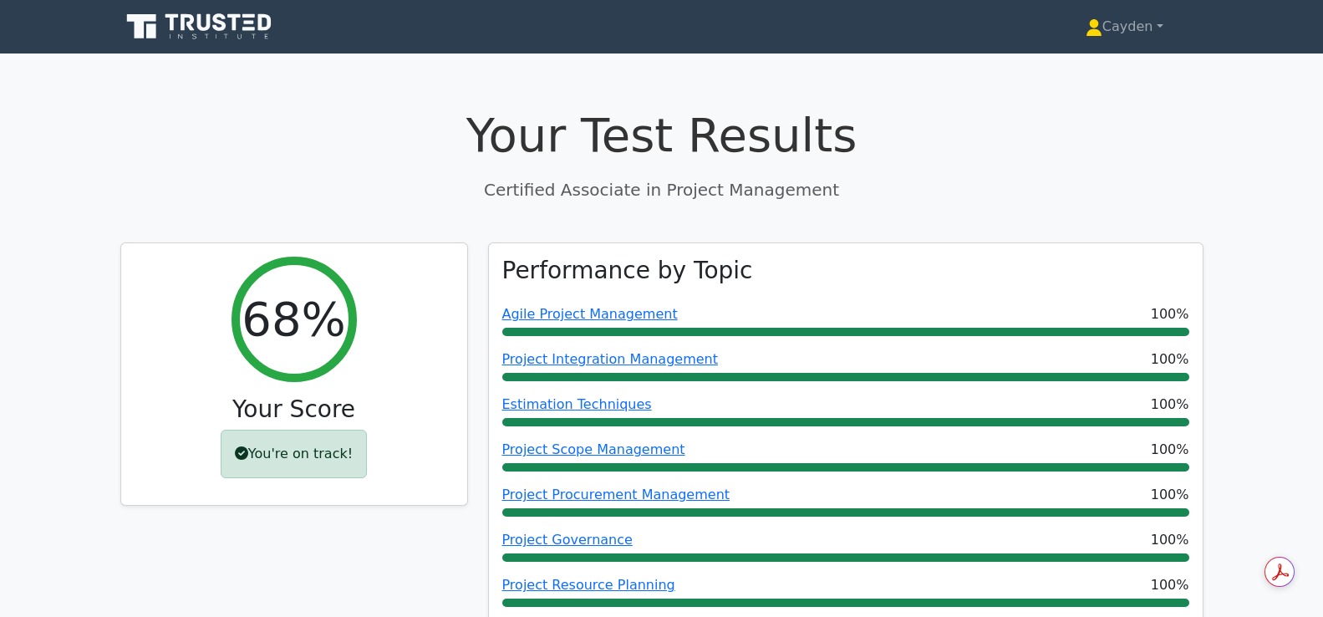 This screenshot has width=1323, height=617. What do you see at coordinates (576, 404) in the screenshot?
I see `a: Estimation Techniques` at bounding box center [576, 404].